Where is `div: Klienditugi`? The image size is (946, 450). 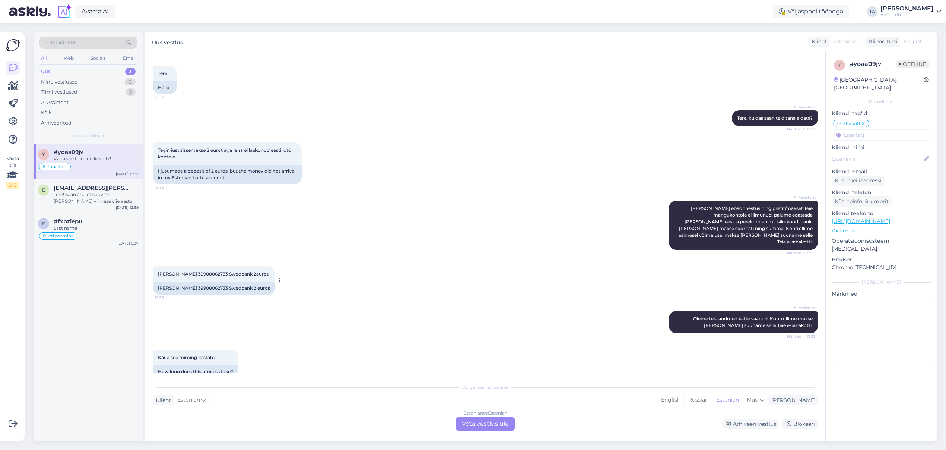
div: Klienditugi is located at coordinates (882, 41).